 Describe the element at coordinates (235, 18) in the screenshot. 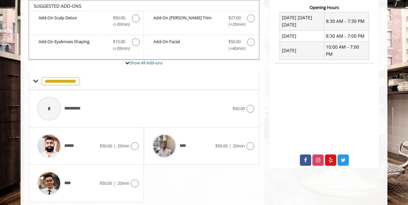

I see `span: $27.00` at that location.